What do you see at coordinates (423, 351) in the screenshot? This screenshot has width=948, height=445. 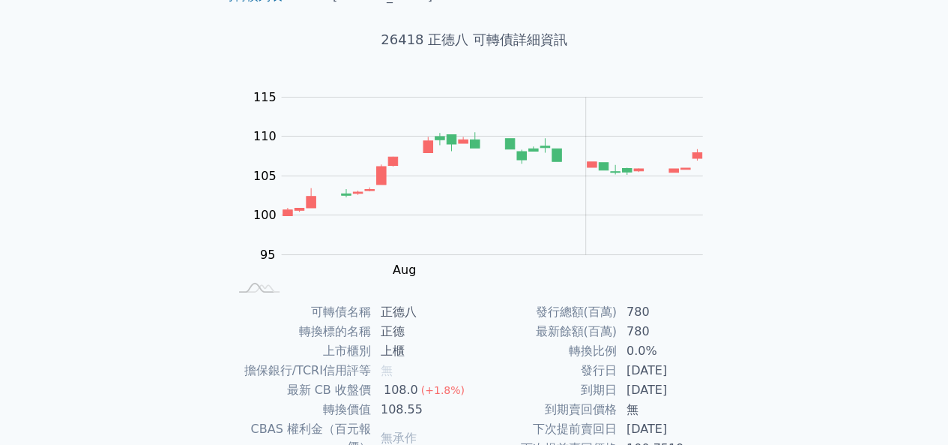 I see `td: 上櫃` at bounding box center [423, 351].